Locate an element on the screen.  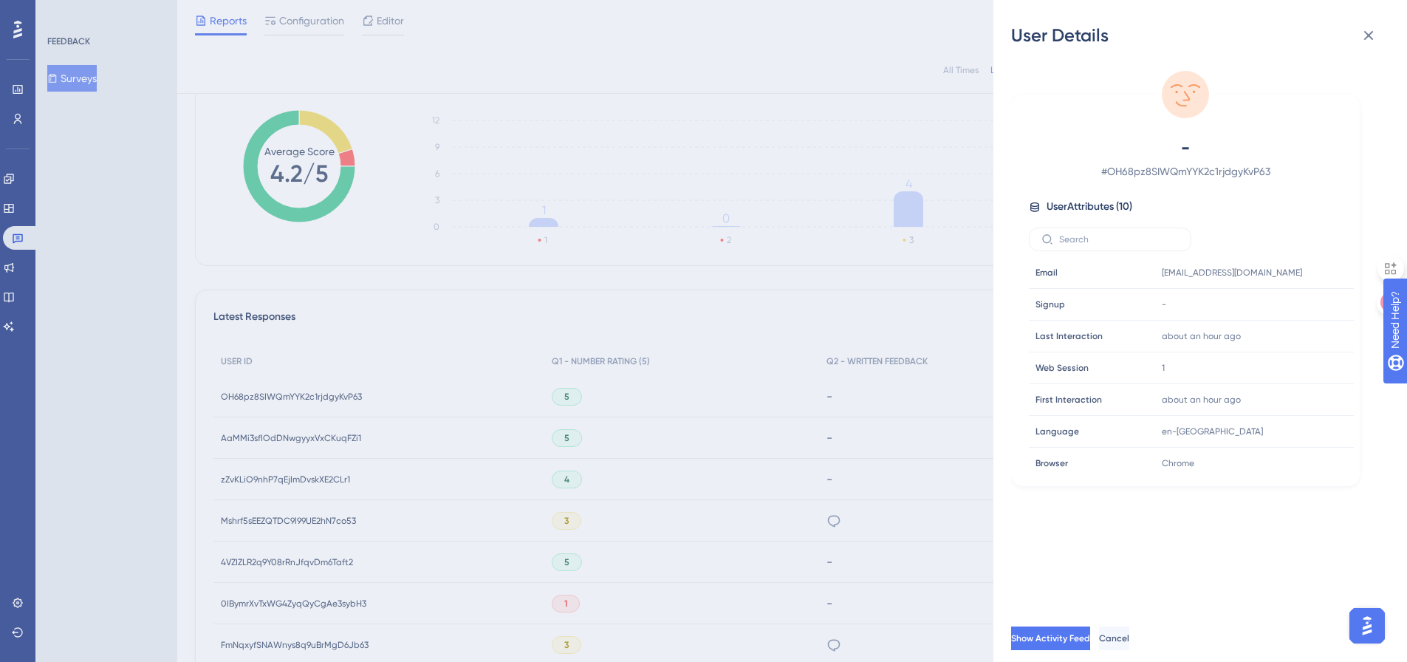
span: User Attributes ( 10 ) is located at coordinates (1090, 207).